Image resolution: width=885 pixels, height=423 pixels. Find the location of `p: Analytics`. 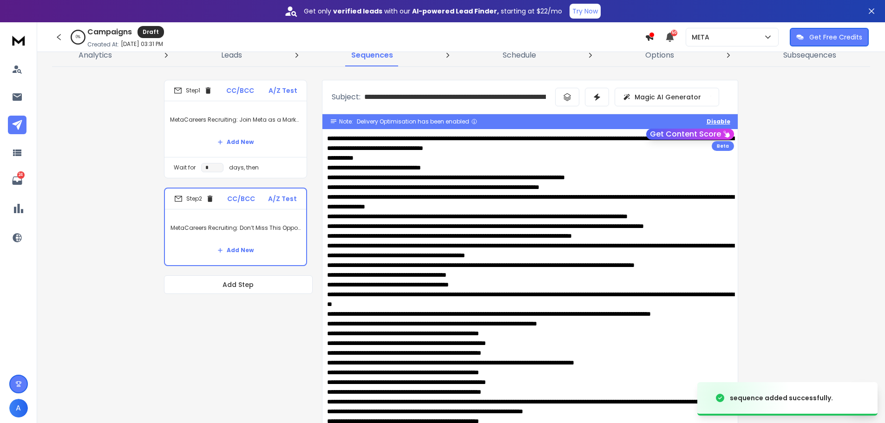

p: Analytics is located at coordinates (95, 55).